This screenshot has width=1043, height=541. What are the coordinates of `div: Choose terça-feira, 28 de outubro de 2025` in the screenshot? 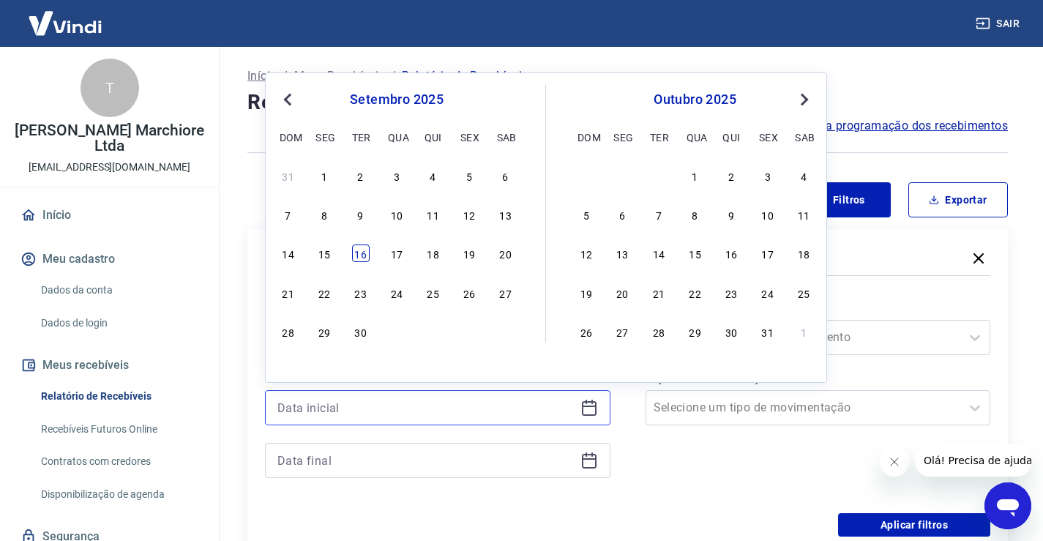 It's located at (659, 332).